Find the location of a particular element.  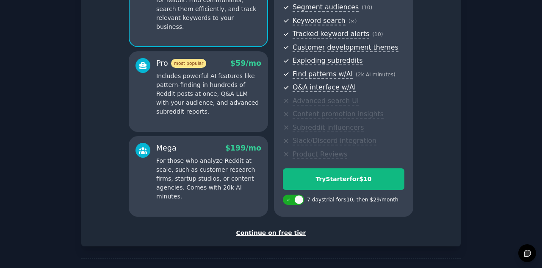

span: Segment audiences is located at coordinates (326, 7).